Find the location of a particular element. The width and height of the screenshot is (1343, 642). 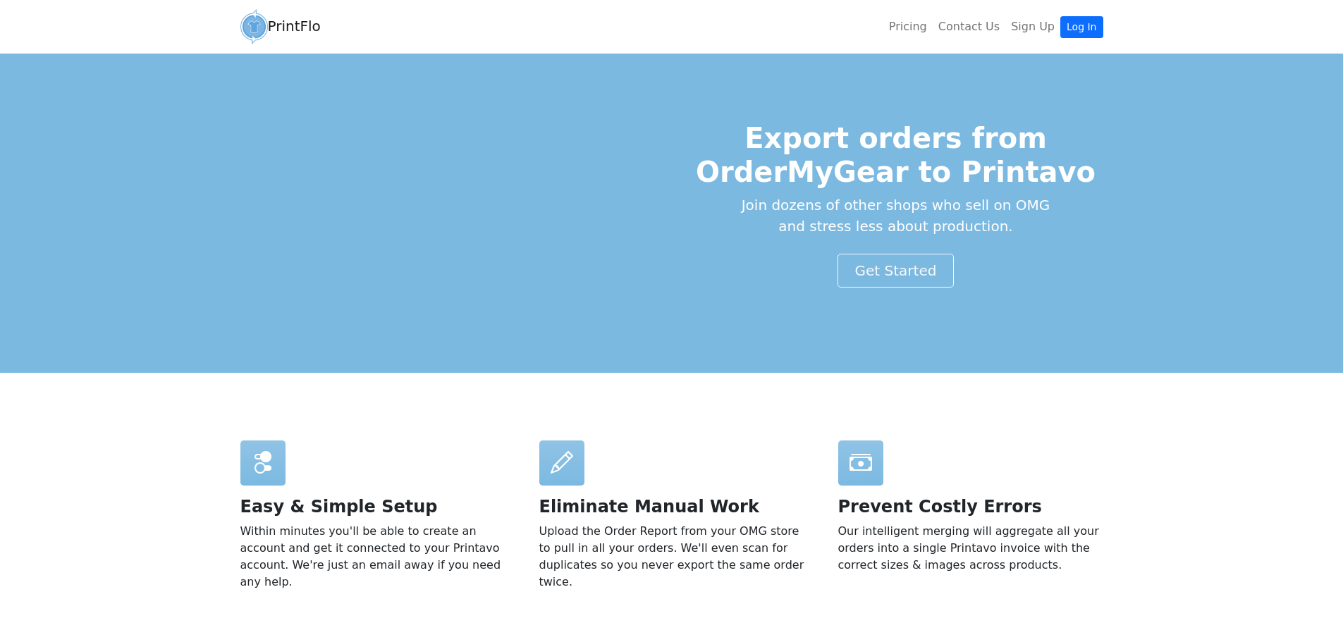

p: Upload the Order Report from your OMG store to pull in all your orders. We'll even scan for dupli... is located at coordinates (672, 557).